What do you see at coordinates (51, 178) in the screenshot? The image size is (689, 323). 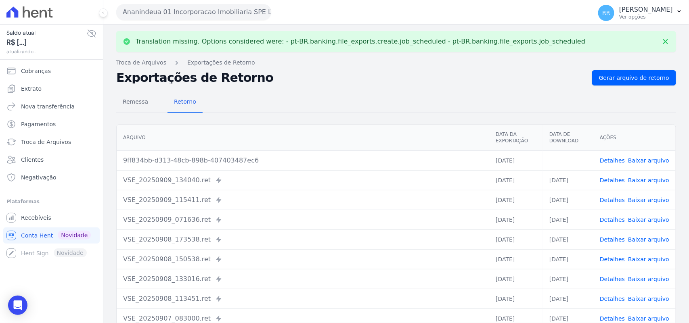 I see `a: Negativação` at bounding box center [51, 178].